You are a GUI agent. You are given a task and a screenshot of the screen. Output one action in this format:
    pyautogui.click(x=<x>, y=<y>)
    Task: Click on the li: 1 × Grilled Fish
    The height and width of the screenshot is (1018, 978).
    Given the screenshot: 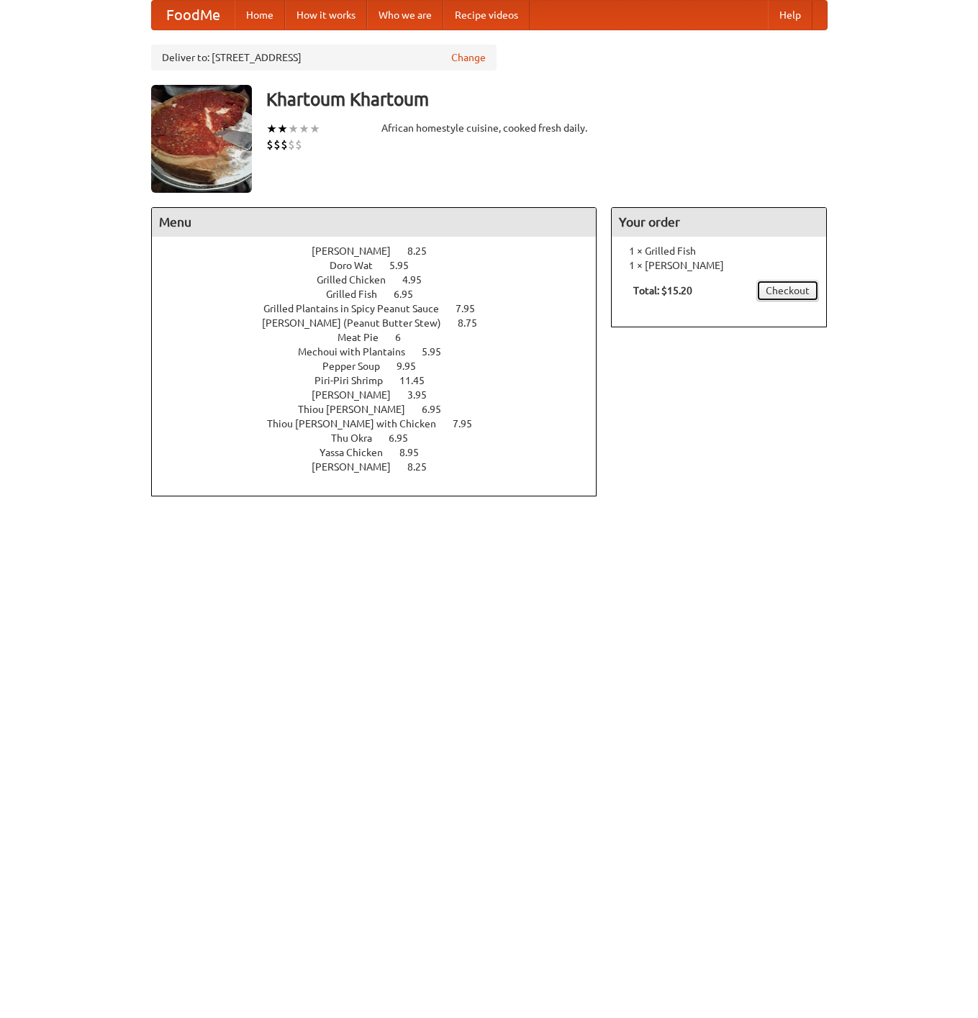 What is the action you would take?
    pyautogui.click(x=719, y=251)
    